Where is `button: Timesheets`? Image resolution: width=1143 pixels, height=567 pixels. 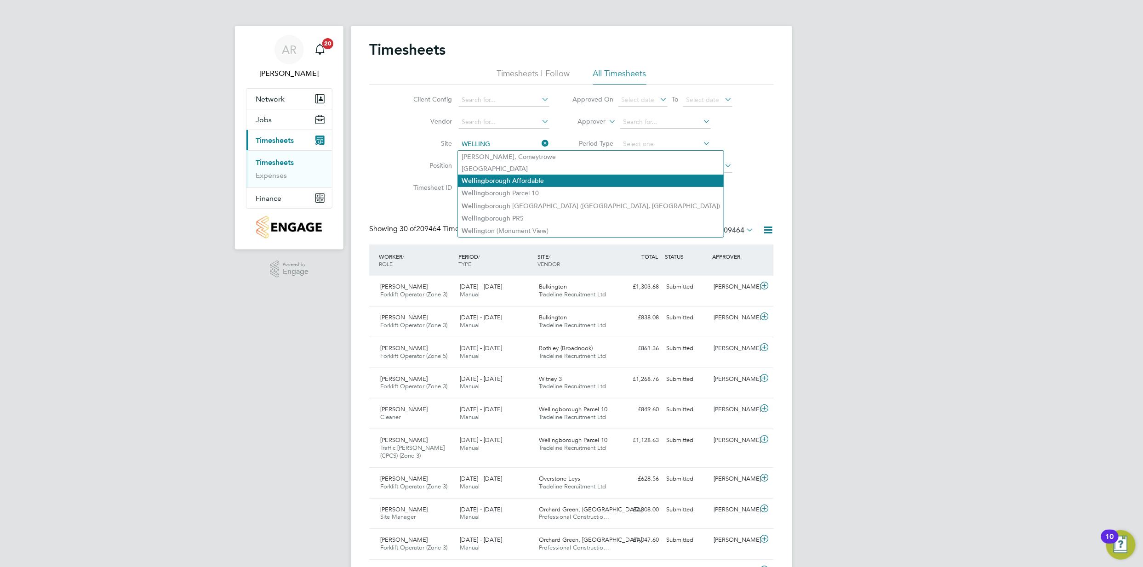 button: Timesheets is located at coordinates (289, 140).